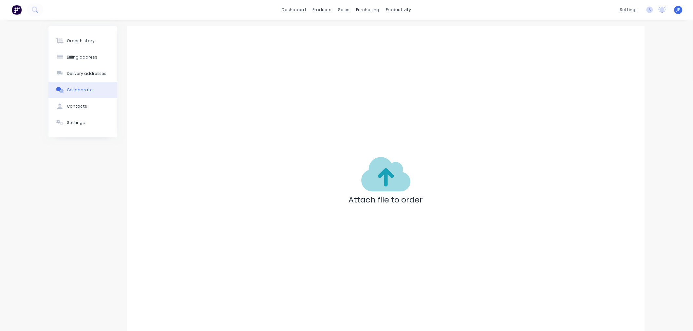 The width and height of the screenshot is (693, 331). Describe the element at coordinates (83, 74) in the screenshot. I see `button: Delivery addresses` at that location.